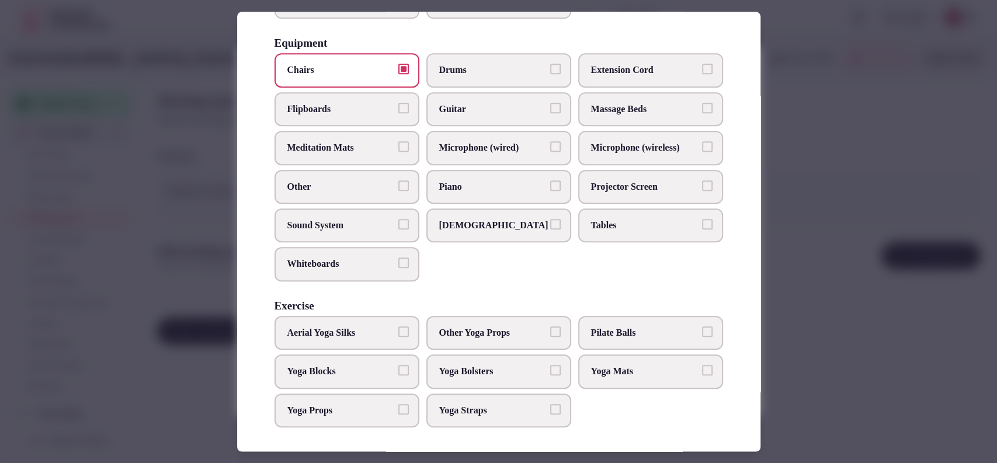  I want to click on span: Yoga Bolsters, so click(493, 371).